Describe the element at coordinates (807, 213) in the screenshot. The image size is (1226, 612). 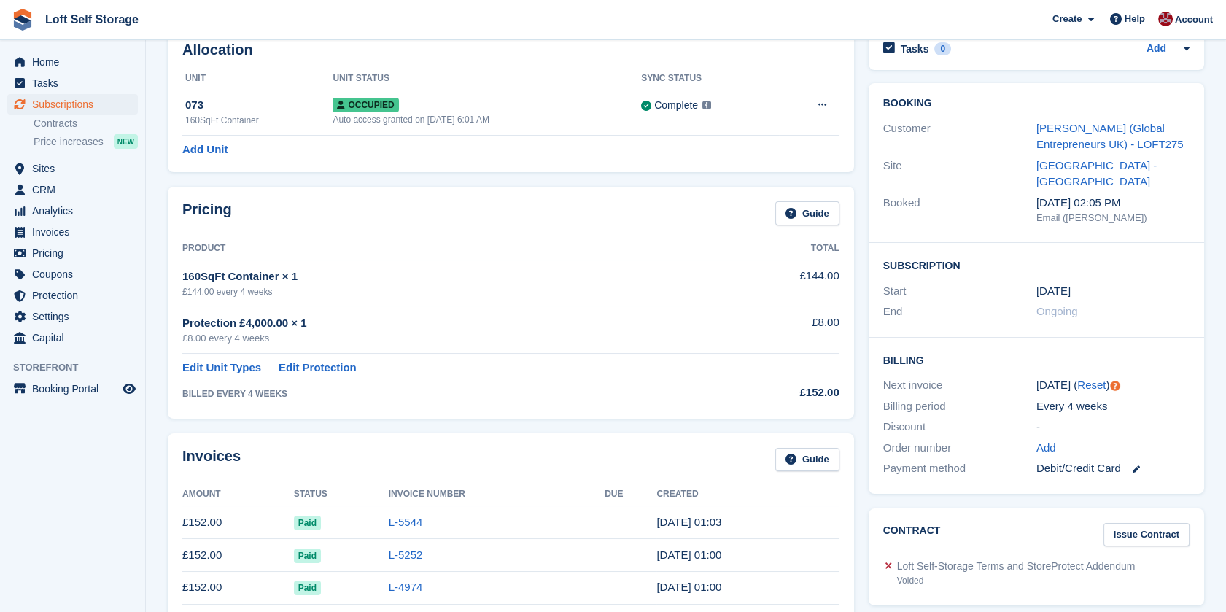
I see `a: Guide` at that location.